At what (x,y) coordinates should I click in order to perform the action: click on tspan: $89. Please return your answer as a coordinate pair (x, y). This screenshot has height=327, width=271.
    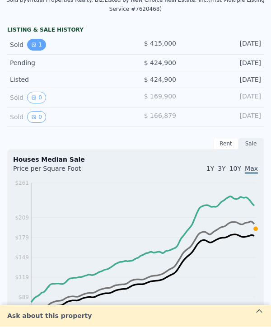
    Looking at the image, I should click on (24, 298).